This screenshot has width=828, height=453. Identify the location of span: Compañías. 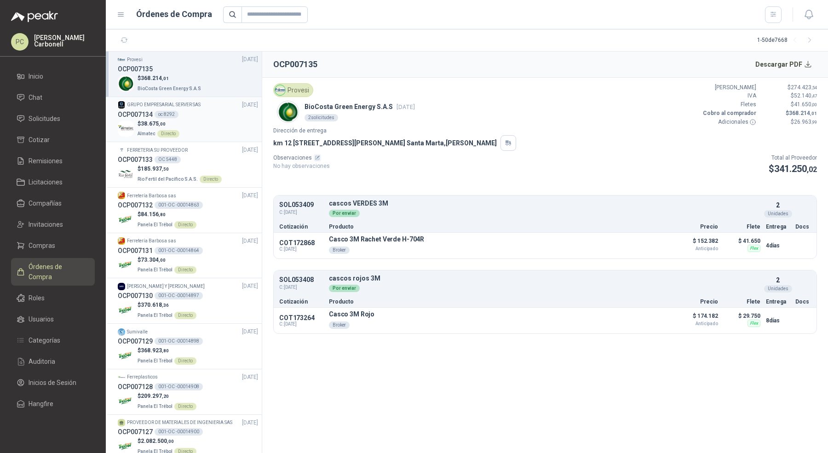
(45, 203).